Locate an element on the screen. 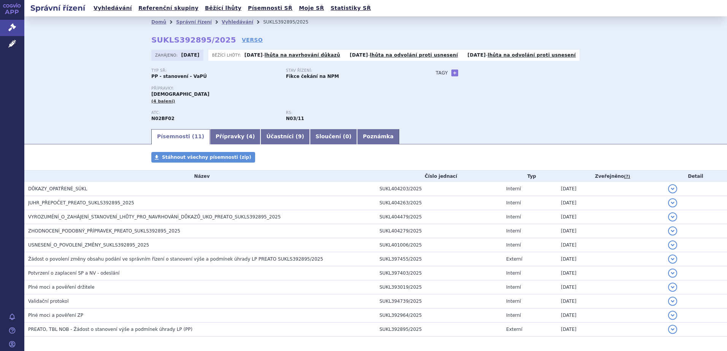  a: VERSO is located at coordinates (252, 40).